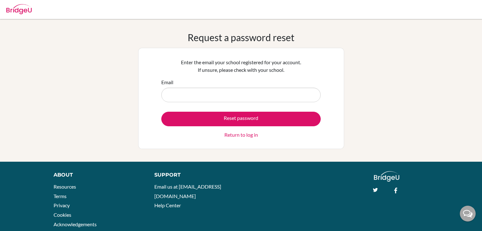 This screenshot has width=482, height=231. What do you see at coordinates (194, 175) in the screenshot?
I see `div: Support` at bounding box center [194, 175].